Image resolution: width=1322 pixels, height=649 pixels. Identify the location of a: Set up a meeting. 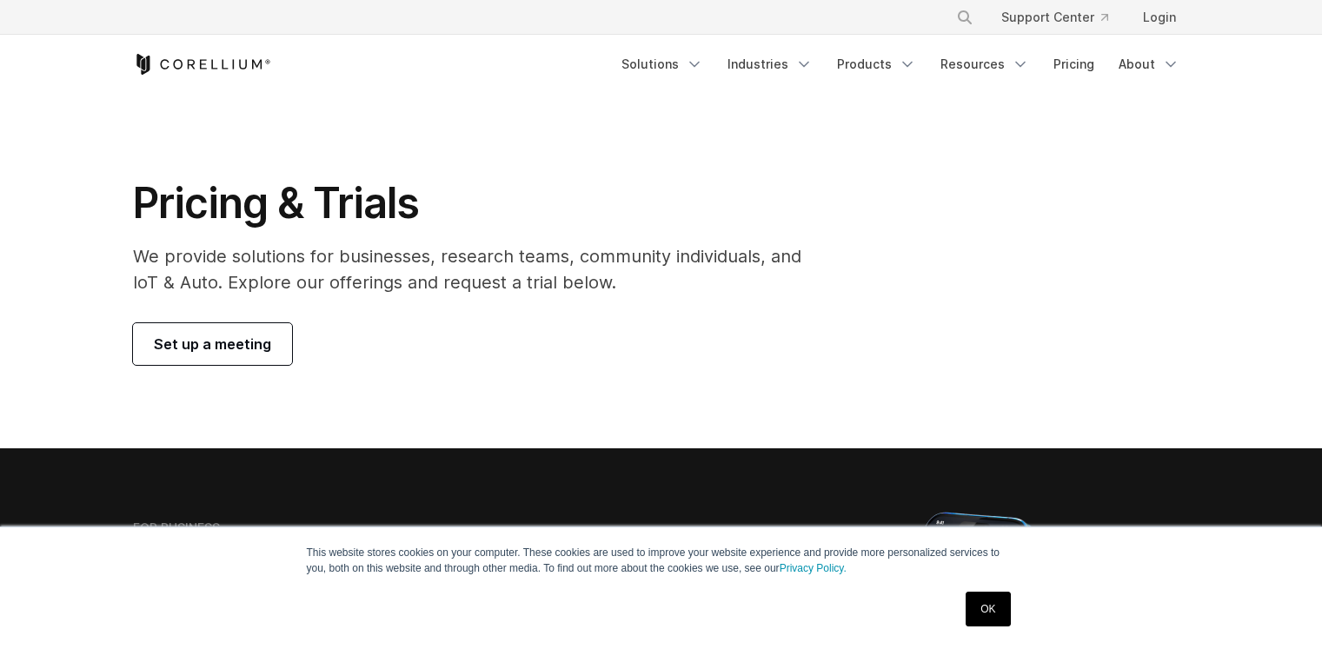
(212, 344).